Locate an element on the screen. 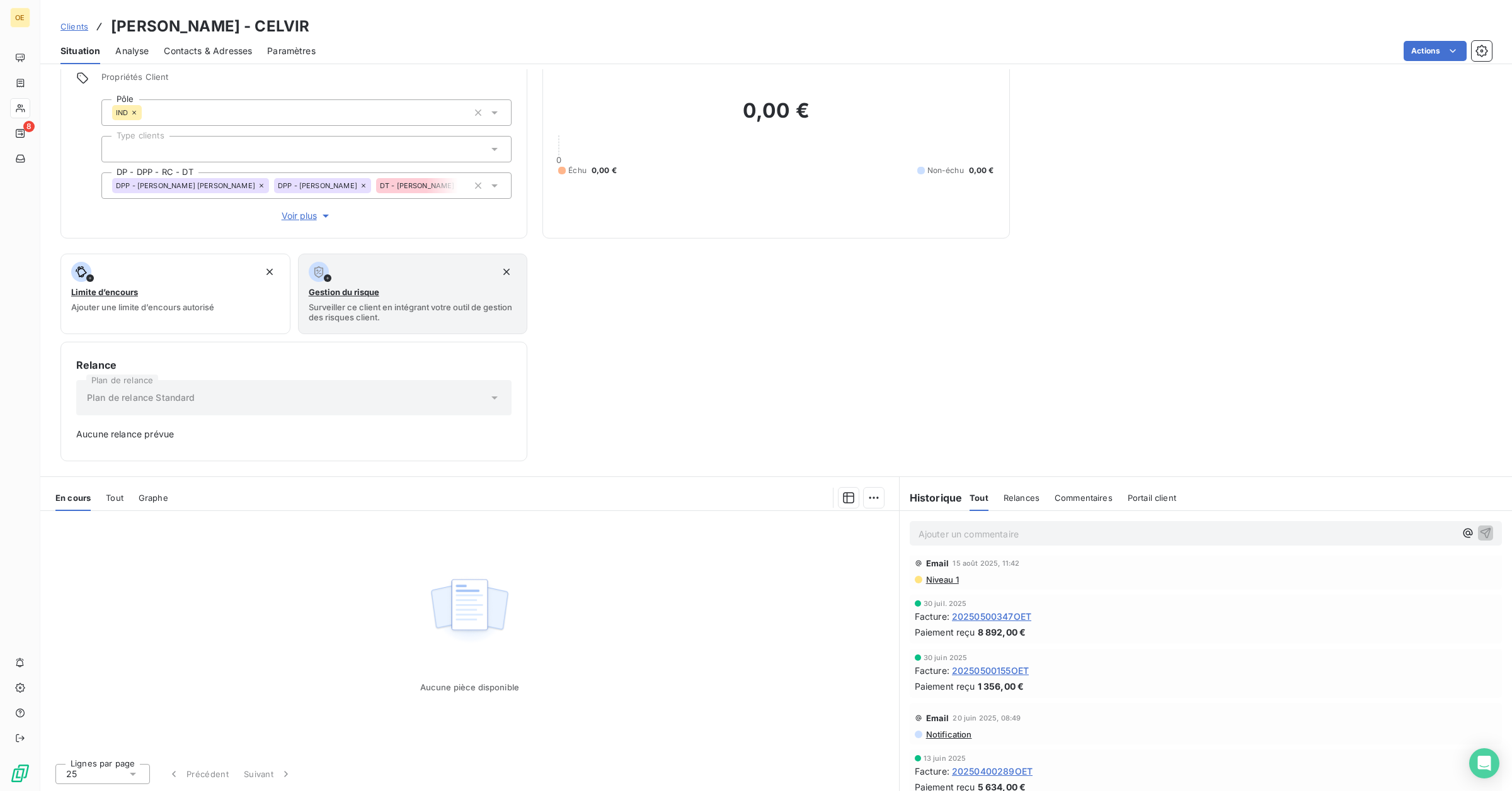  span: 1 356,00 € is located at coordinates (1001, 686).